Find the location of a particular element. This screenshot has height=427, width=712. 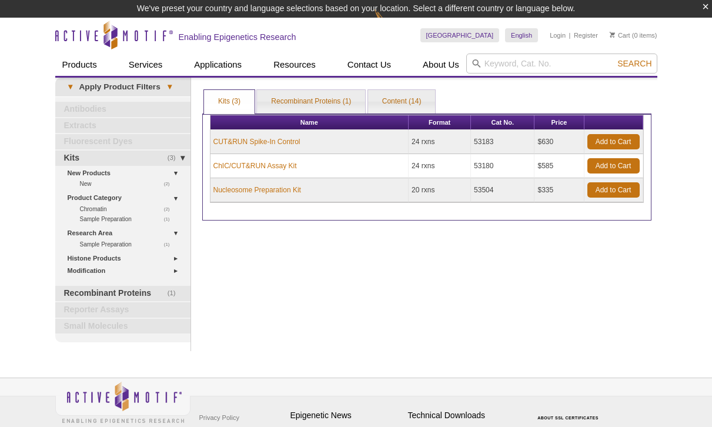

input: Keyword, Cat. No. is located at coordinates (562, 64).